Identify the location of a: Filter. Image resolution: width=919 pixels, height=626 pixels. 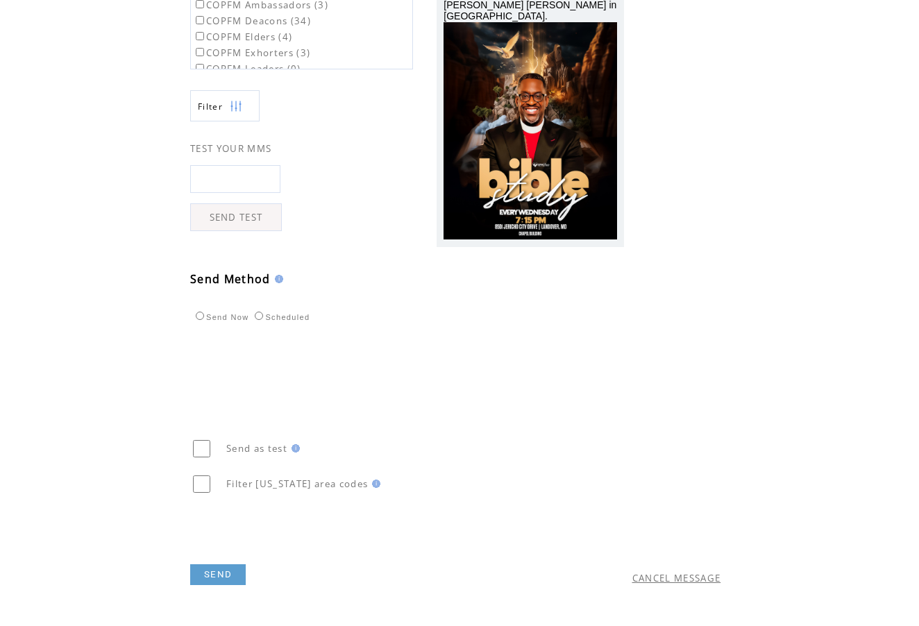
(225, 106).